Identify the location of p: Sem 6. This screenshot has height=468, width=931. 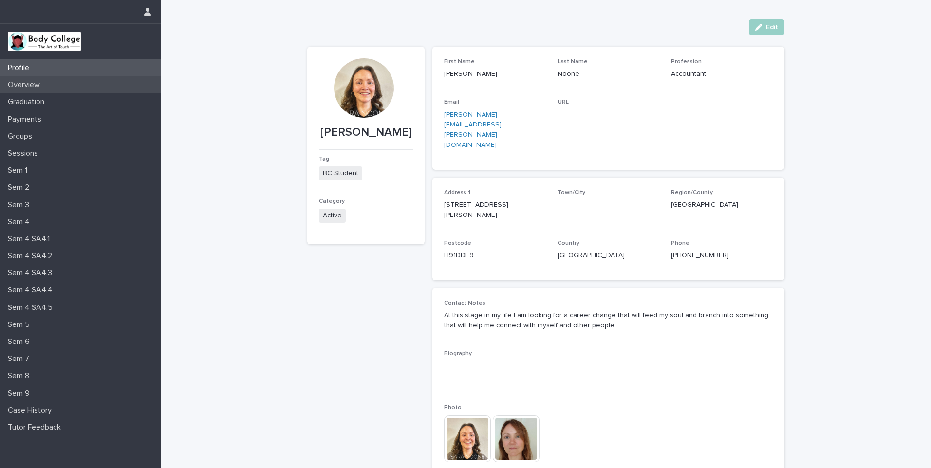
(20, 342).